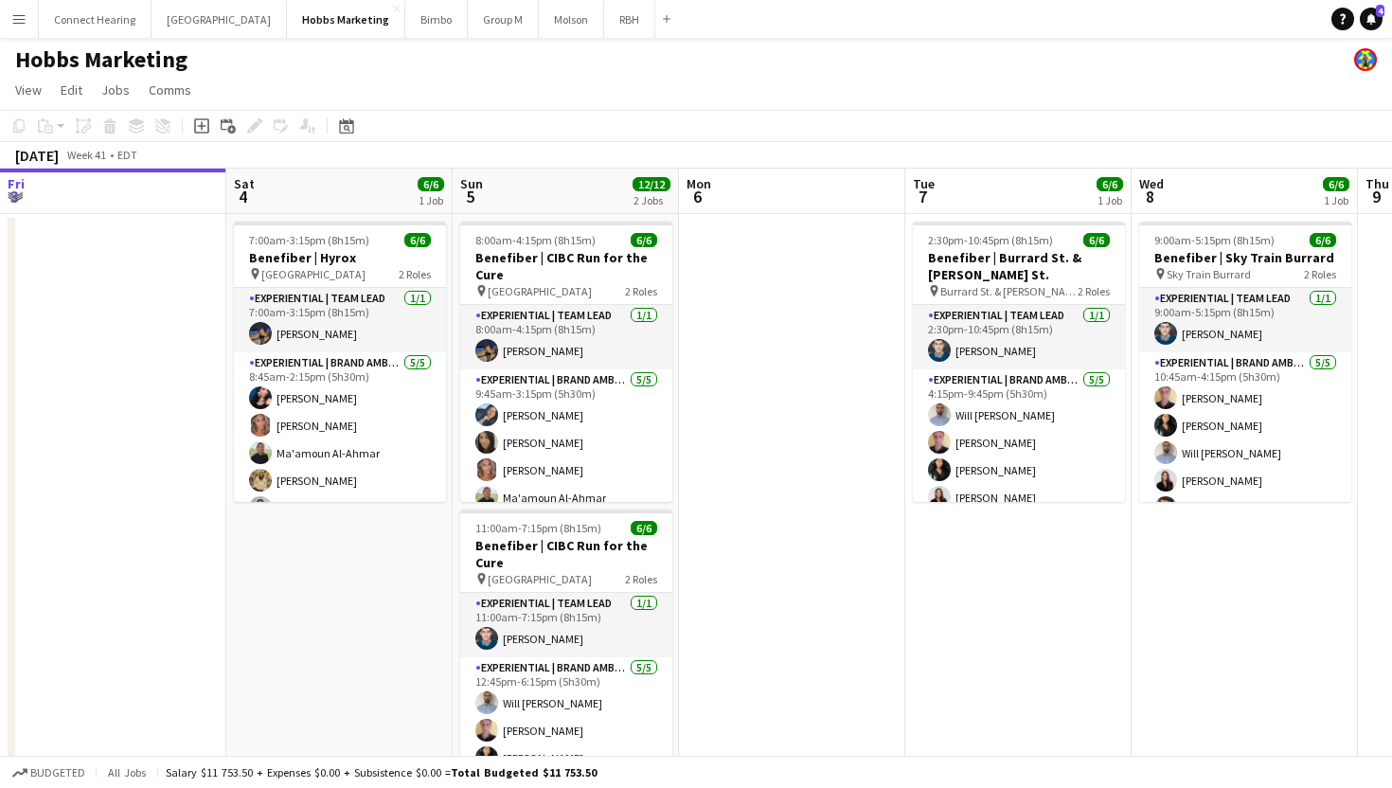 This screenshot has width=1392, height=788. Describe the element at coordinates (436, 19) in the screenshot. I see `button: Bimbo` at that location.